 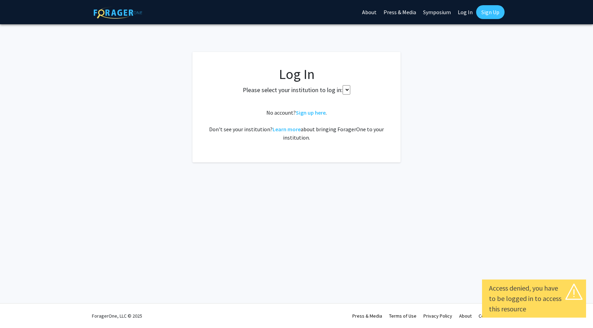 What do you see at coordinates (437, 316) in the screenshot?
I see `a: Privacy Policy` at bounding box center [437, 316].